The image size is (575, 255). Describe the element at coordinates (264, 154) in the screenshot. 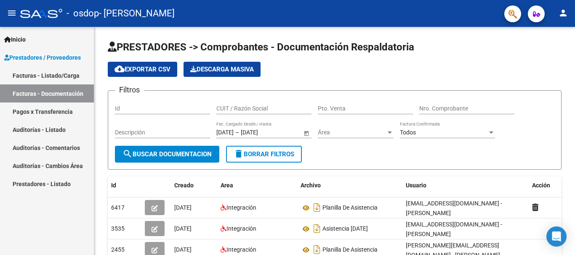

I see `button: Borrar Filtros` at that location.